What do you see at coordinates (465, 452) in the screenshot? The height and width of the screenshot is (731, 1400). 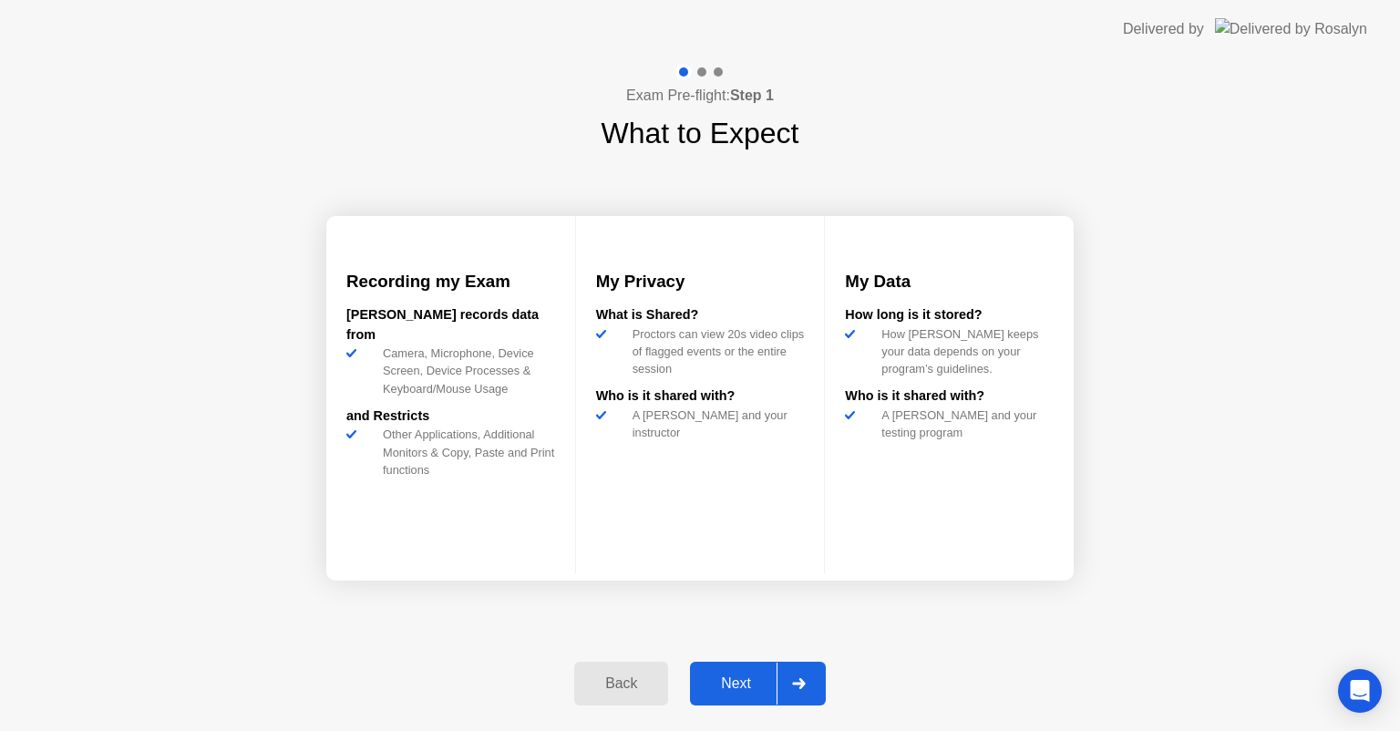 I see `div: Other Applications, Additional Monitors & Copy, Paste and Print functions` at bounding box center [465, 452].